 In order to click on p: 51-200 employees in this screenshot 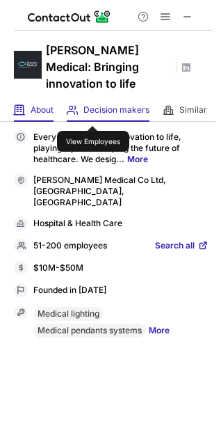, I will do `click(70, 246)`.